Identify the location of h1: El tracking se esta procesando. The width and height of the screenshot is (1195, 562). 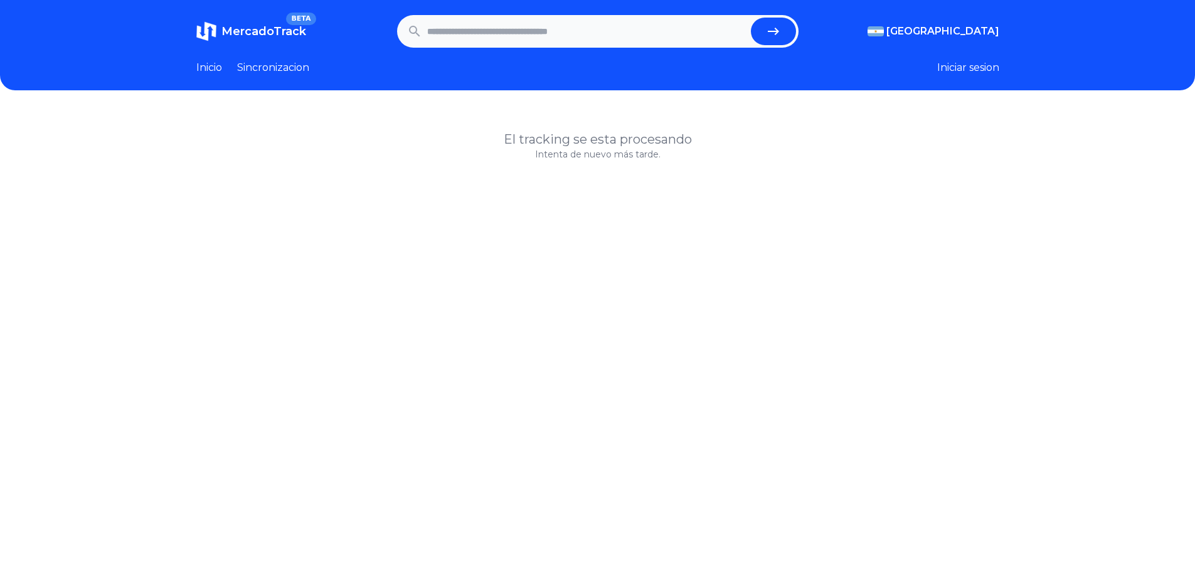
(598, 139).